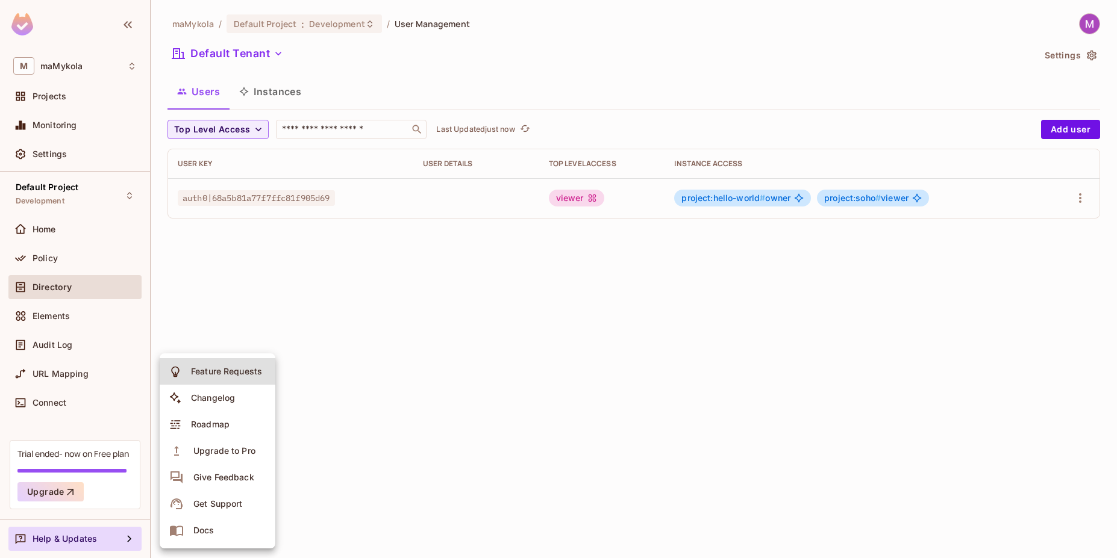 The image size is (1117, 558). I want to click on div: Changelog, so click(213, 398).